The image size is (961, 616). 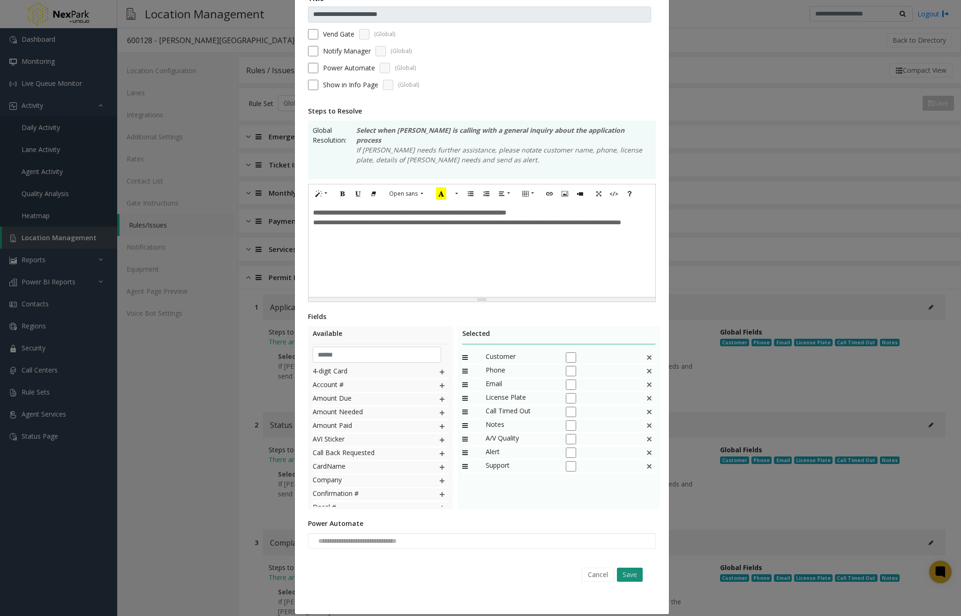 I want to click on input: NO DATA FOUND, so click(x=365, y=541).